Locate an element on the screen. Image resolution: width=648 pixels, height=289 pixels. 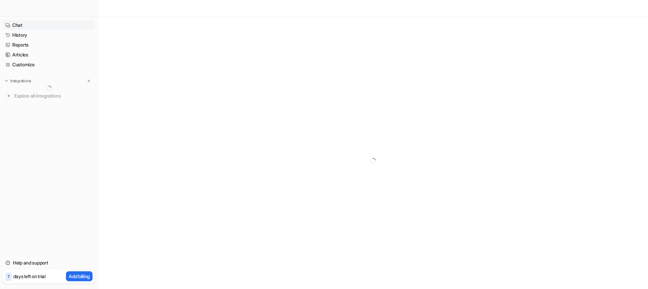
a: Customize is located at coordinates (49, 65).